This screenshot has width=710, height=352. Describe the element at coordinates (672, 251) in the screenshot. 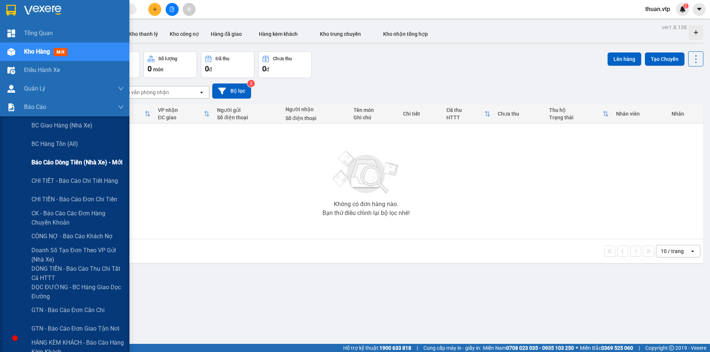

I see `div: 10 / trang` at that location.